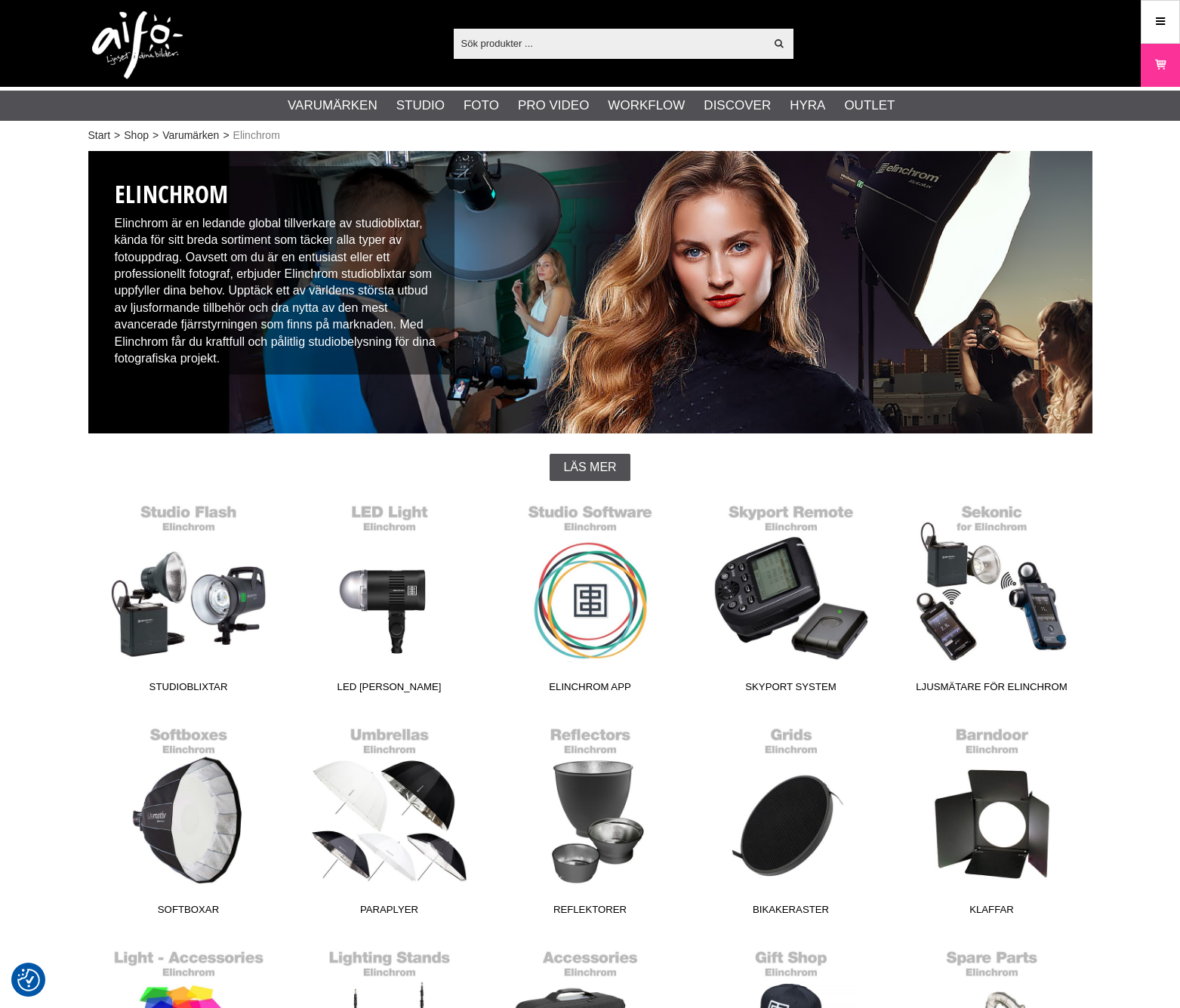  What do you see at coordinates (389, 821) in the screenshot?
I see `a: Paraplyer` at bounding box center [389, 821].